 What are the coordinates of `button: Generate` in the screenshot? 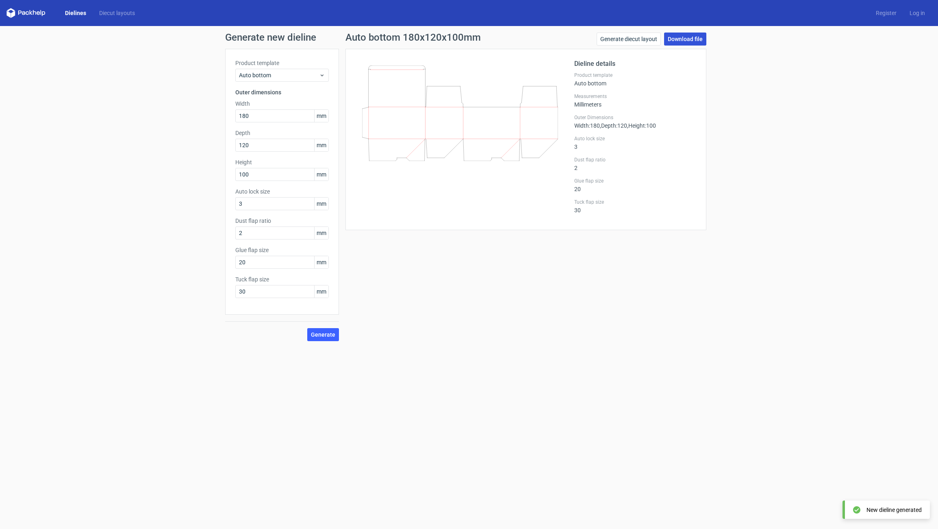 It's located at (323, 334).